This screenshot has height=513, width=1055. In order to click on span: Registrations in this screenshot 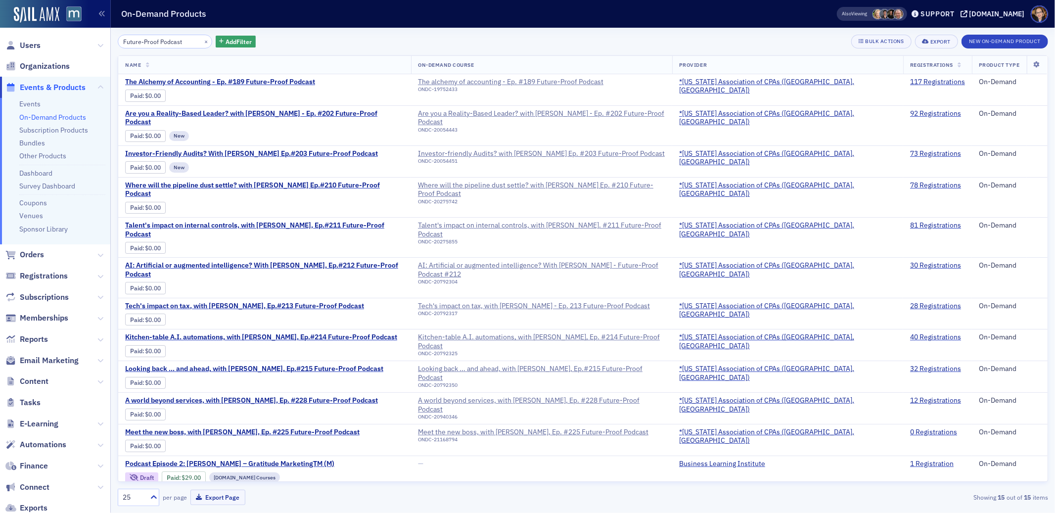, I will do `click(932, 65)`.